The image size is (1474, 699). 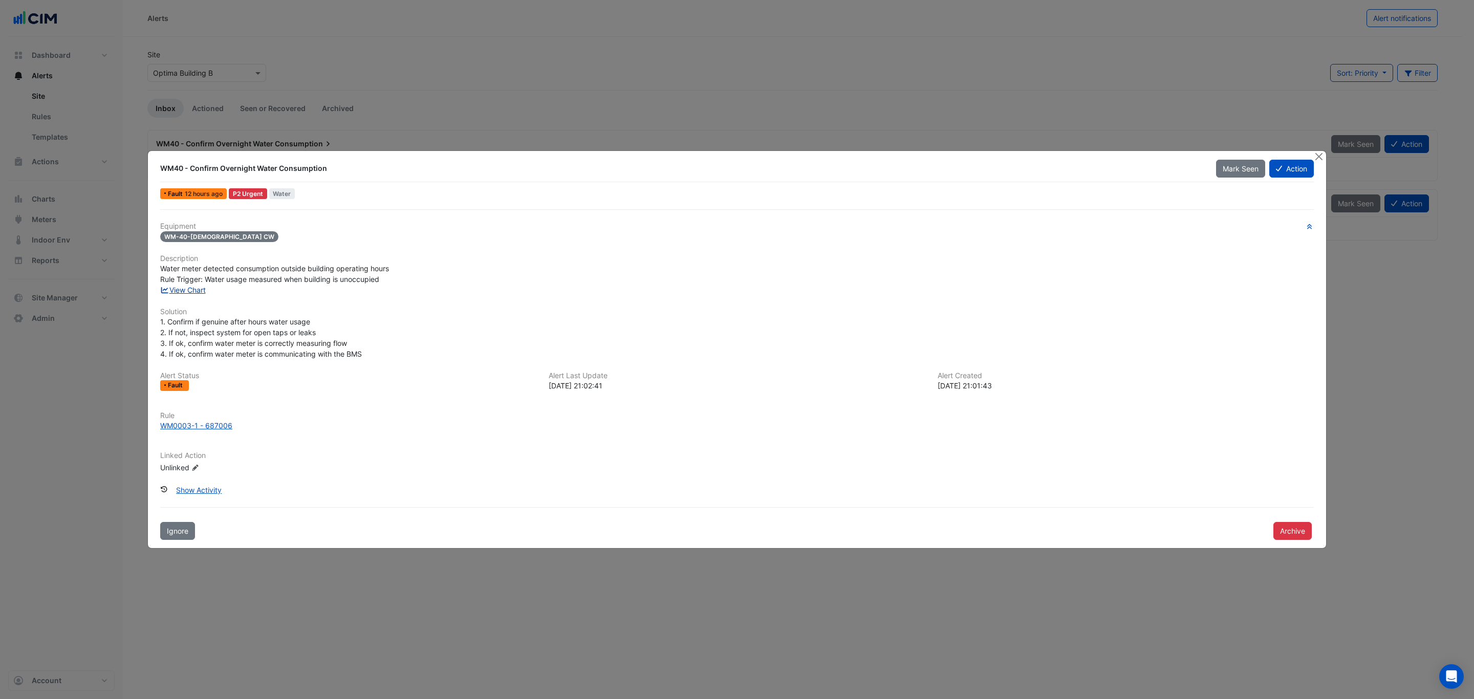 I want to click on div: WM0003-1 - 687006, so click(x=196, y=425).